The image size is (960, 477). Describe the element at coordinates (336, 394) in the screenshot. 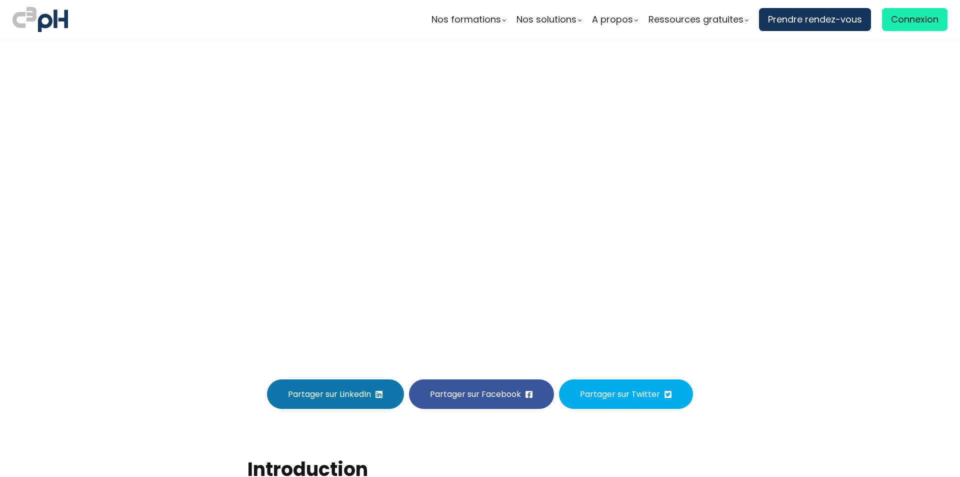

I see `button: Partager sur LinkedIn` at that location.